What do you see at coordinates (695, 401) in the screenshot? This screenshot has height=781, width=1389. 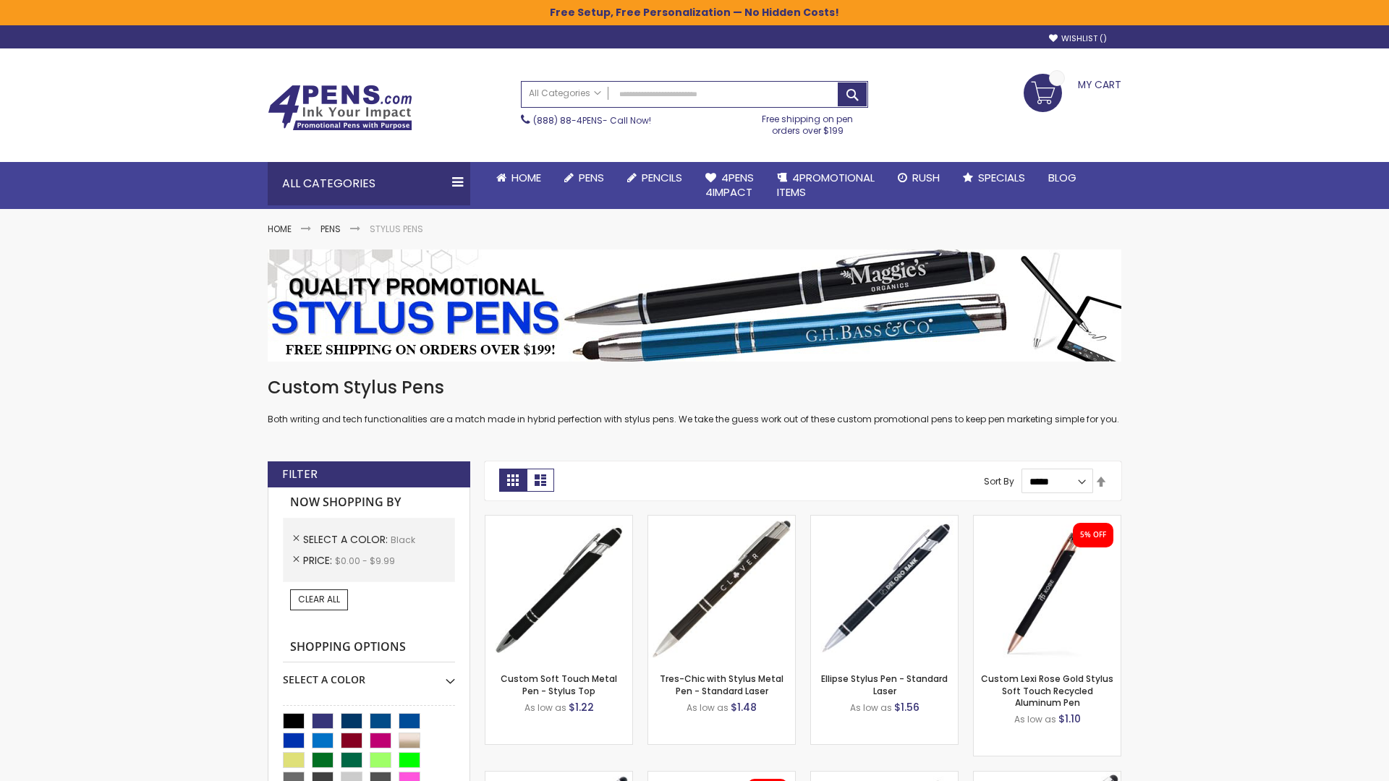 I see `div: Both writing and tech functionalities are a match made in hybrid perfection with stylus pens. We ...` at bounding box center [695, 401].